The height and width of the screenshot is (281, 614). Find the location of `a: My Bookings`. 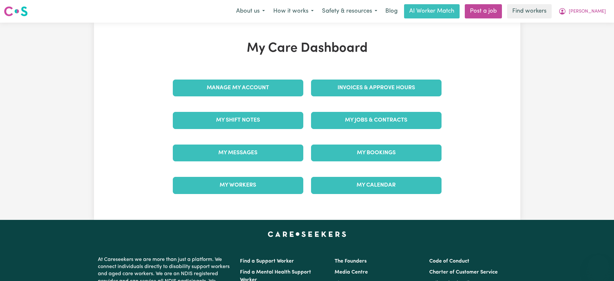

a: My Bookings is located at coordinates (376, 153).